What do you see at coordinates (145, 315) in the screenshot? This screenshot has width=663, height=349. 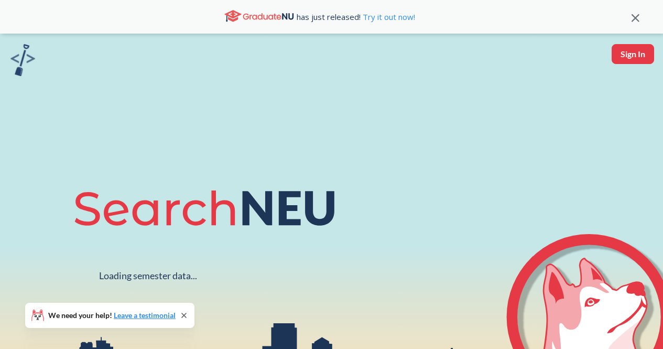 I see `a: Leave a testimonial` at bounding box center [145, 315].